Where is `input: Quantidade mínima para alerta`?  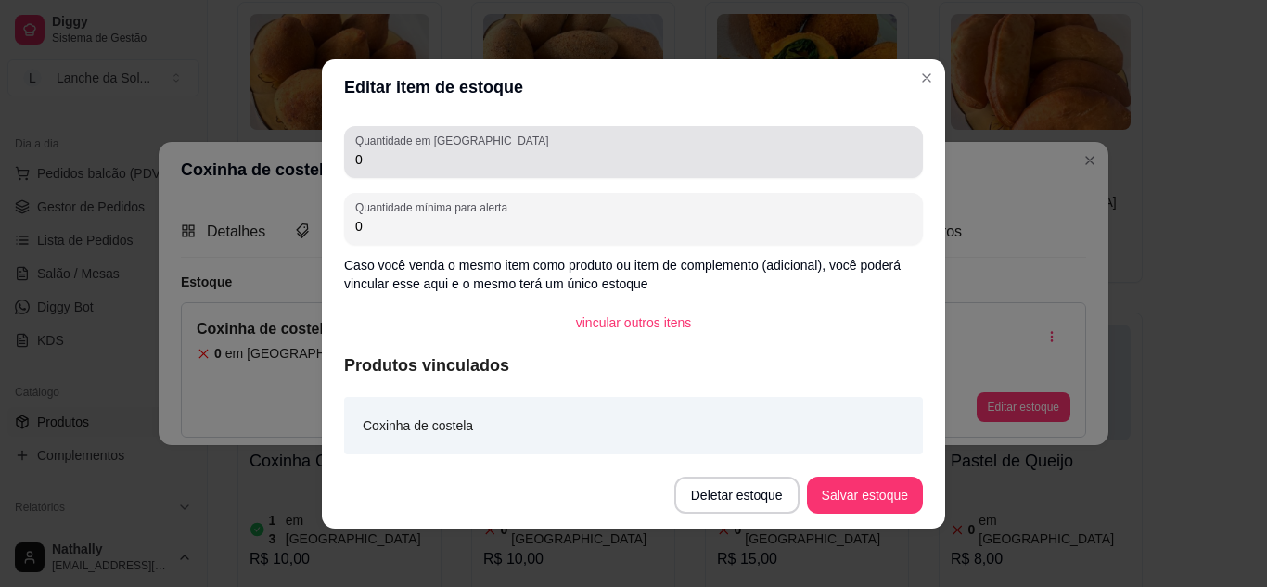
input: Quantidade mínima para alerta is located at coordinates (633, 226).